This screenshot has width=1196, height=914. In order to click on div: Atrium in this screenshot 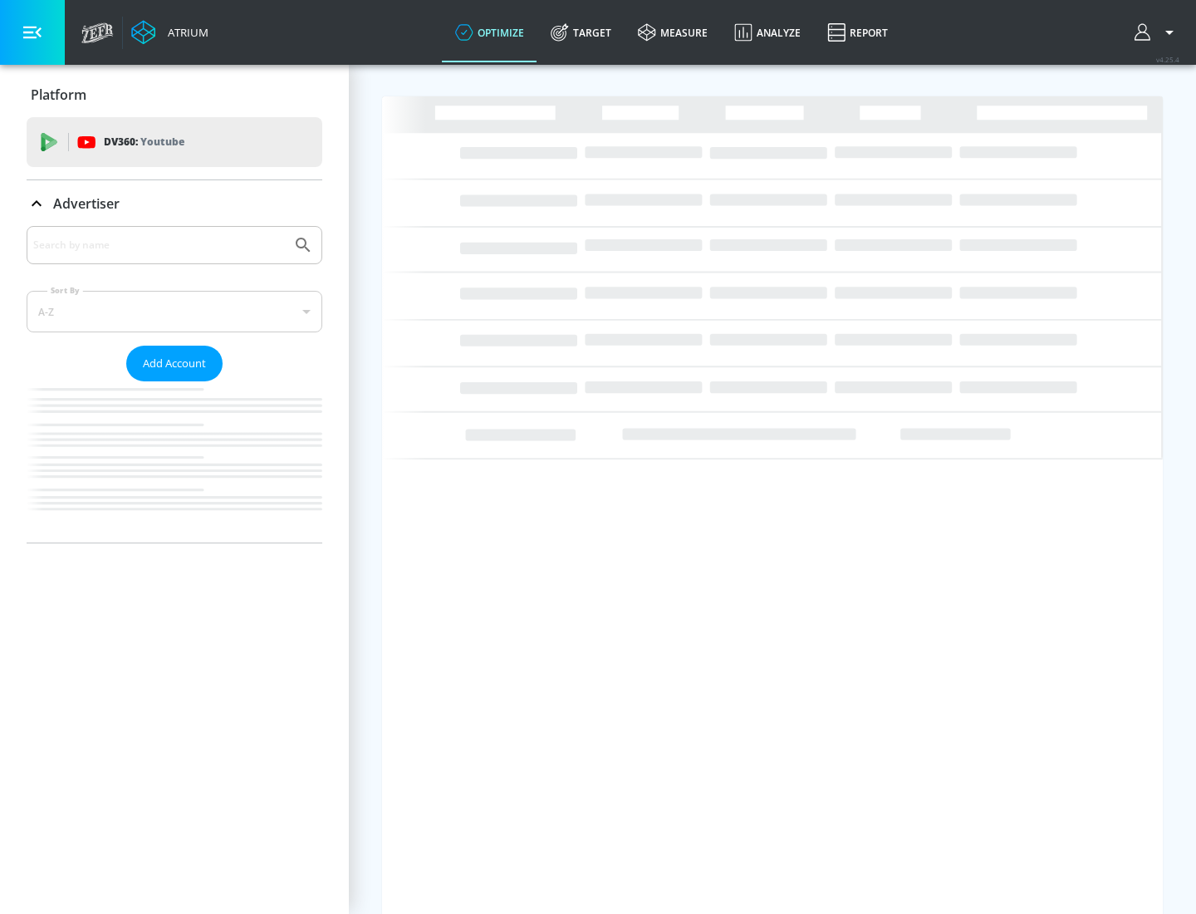, I will do `click(184, 32)`.